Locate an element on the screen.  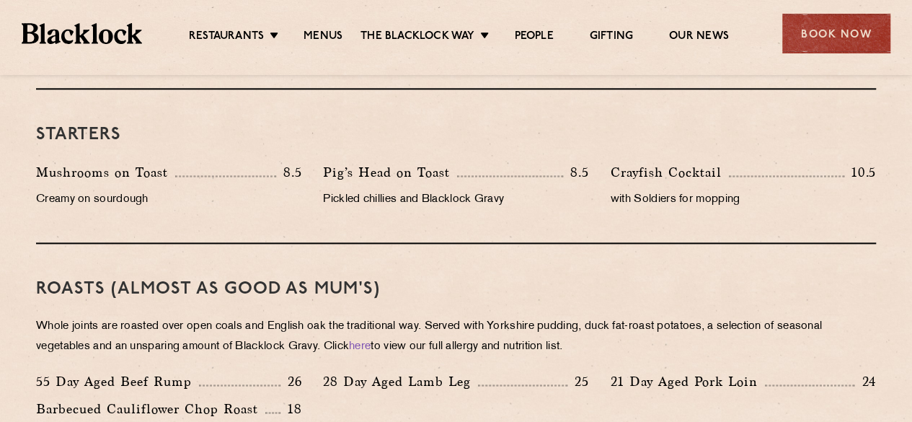
a: Gifting is located at coordinates (611, 37).